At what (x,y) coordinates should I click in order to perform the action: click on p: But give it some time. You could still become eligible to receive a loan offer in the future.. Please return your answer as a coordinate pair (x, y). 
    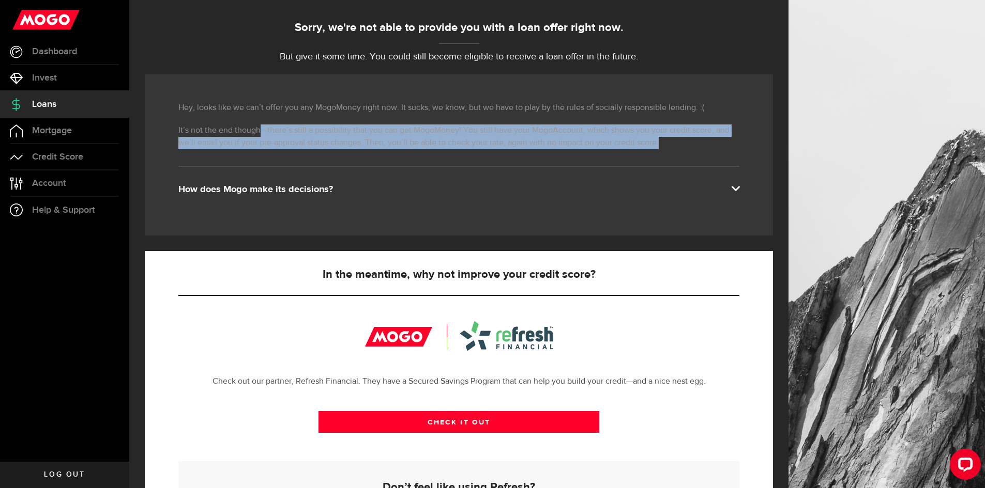
    Looking at the image, I should click on (459, 57).